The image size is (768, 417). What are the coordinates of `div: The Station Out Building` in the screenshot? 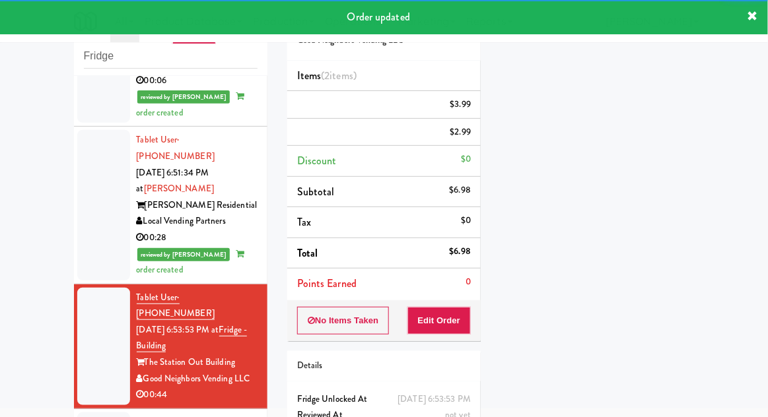 It's located at (197, 362).